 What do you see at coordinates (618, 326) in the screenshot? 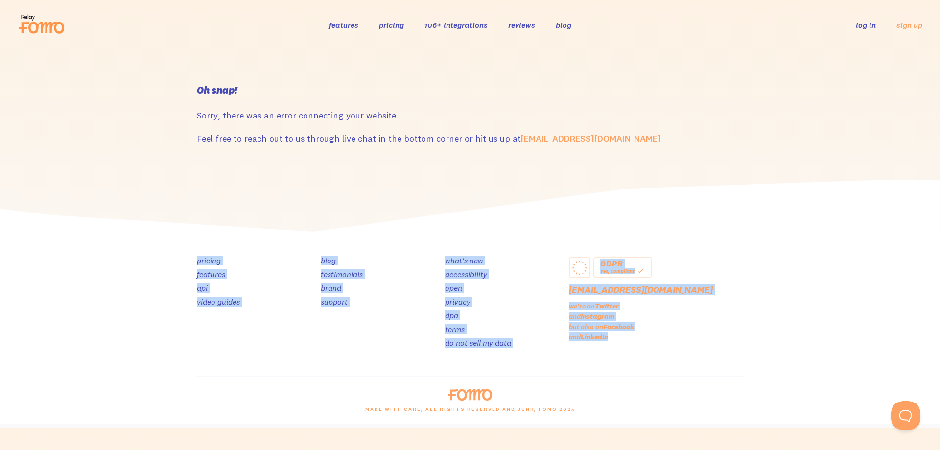
I see `a: Facebook` at bounding box center [618, 326].